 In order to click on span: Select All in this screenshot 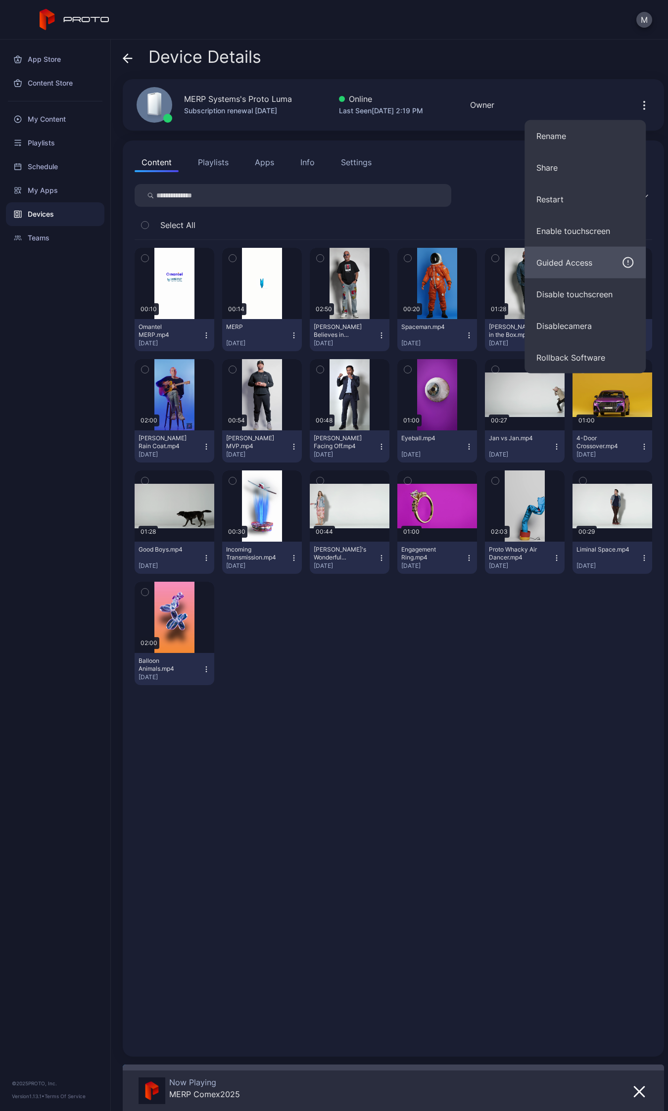, I will do `click(178, 225)`.